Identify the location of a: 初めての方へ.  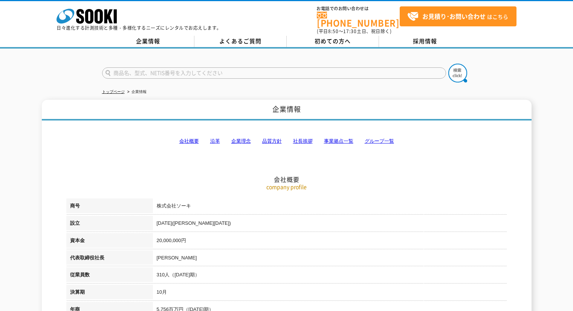
(333, 41).